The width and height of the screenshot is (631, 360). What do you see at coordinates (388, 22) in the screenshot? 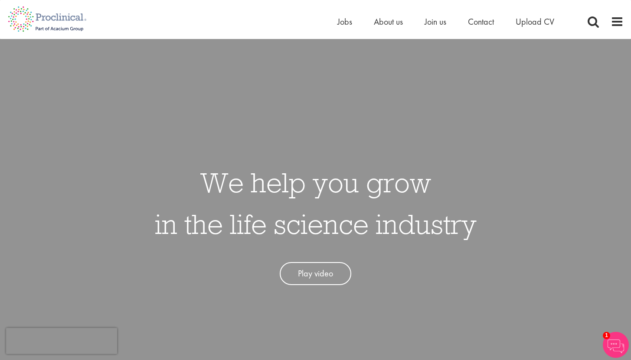
I see `span: About us` at bounding box center [388, 22].